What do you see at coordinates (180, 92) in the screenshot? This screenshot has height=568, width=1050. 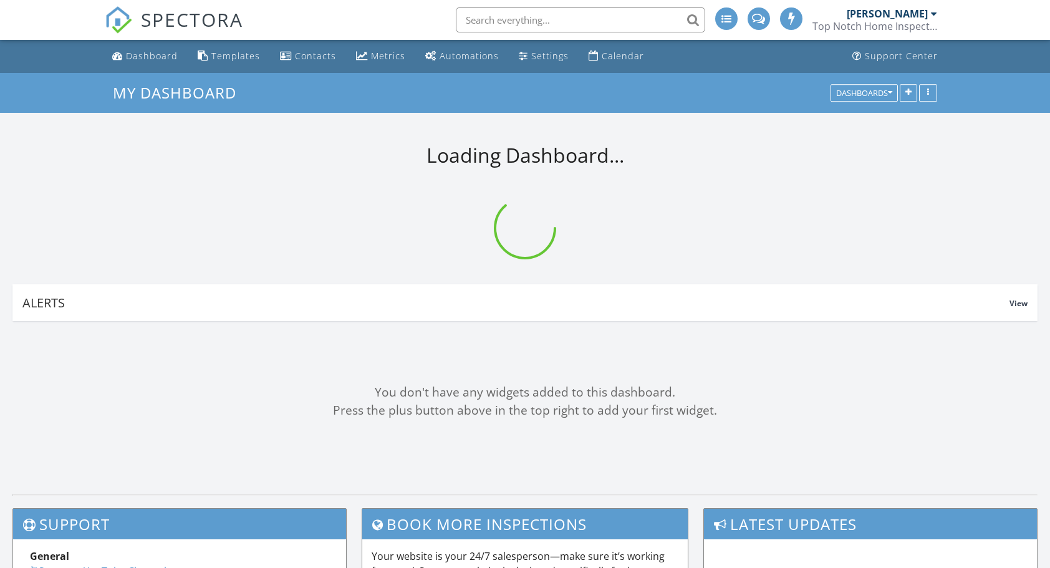 I see `a: My Dashboard` at bounding box center [180, 92].